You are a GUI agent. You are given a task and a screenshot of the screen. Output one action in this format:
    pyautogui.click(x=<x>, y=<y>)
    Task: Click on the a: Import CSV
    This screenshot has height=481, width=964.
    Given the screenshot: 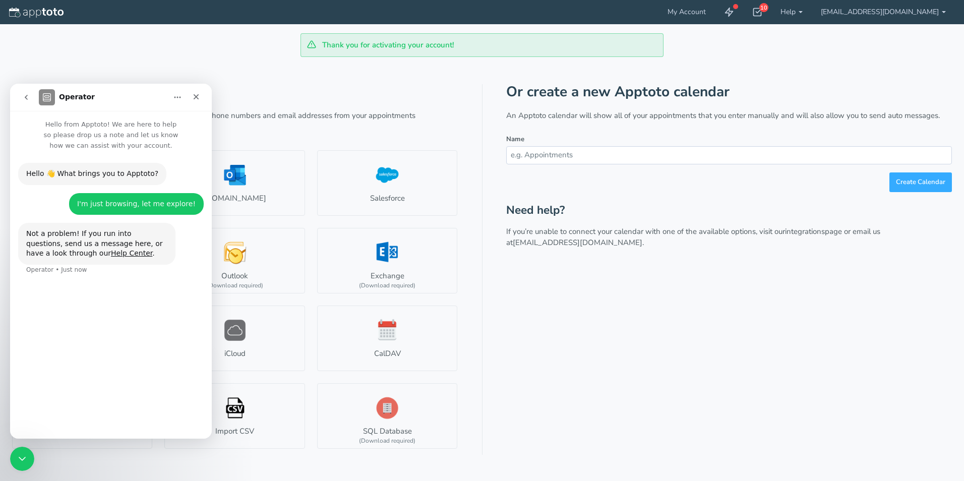 What is the action you would take?
    pyautogui.click(x=234, y=416)
    